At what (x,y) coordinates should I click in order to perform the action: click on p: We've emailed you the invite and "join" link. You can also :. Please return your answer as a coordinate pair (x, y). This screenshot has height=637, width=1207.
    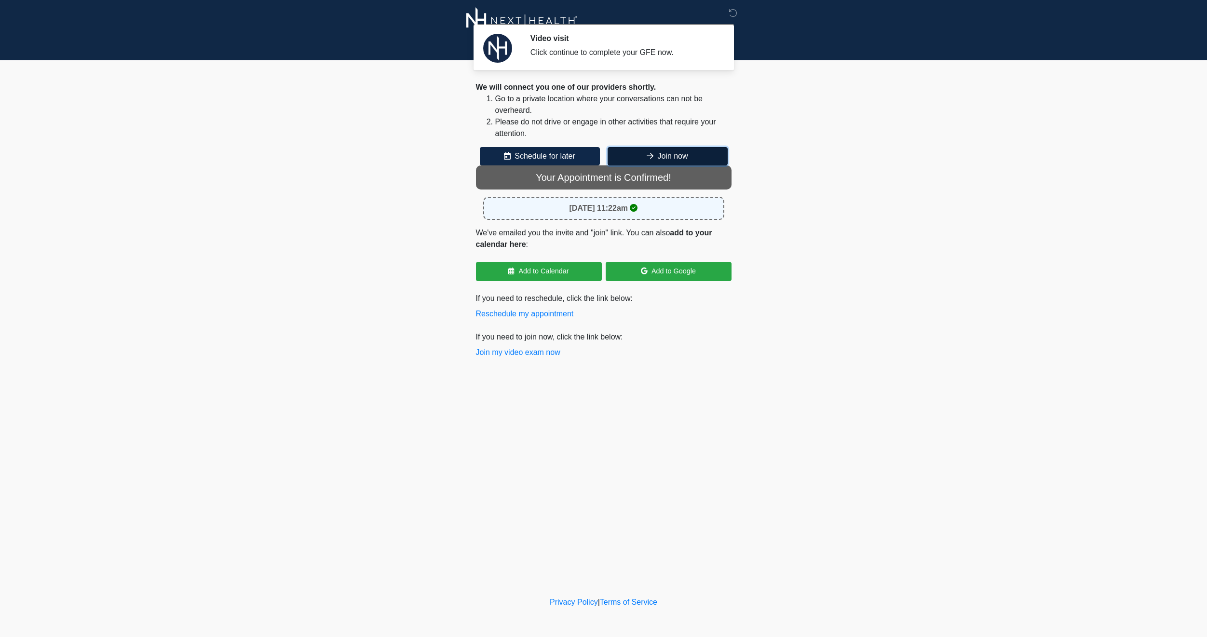
    Looking at the image, I should click on (604, 239).